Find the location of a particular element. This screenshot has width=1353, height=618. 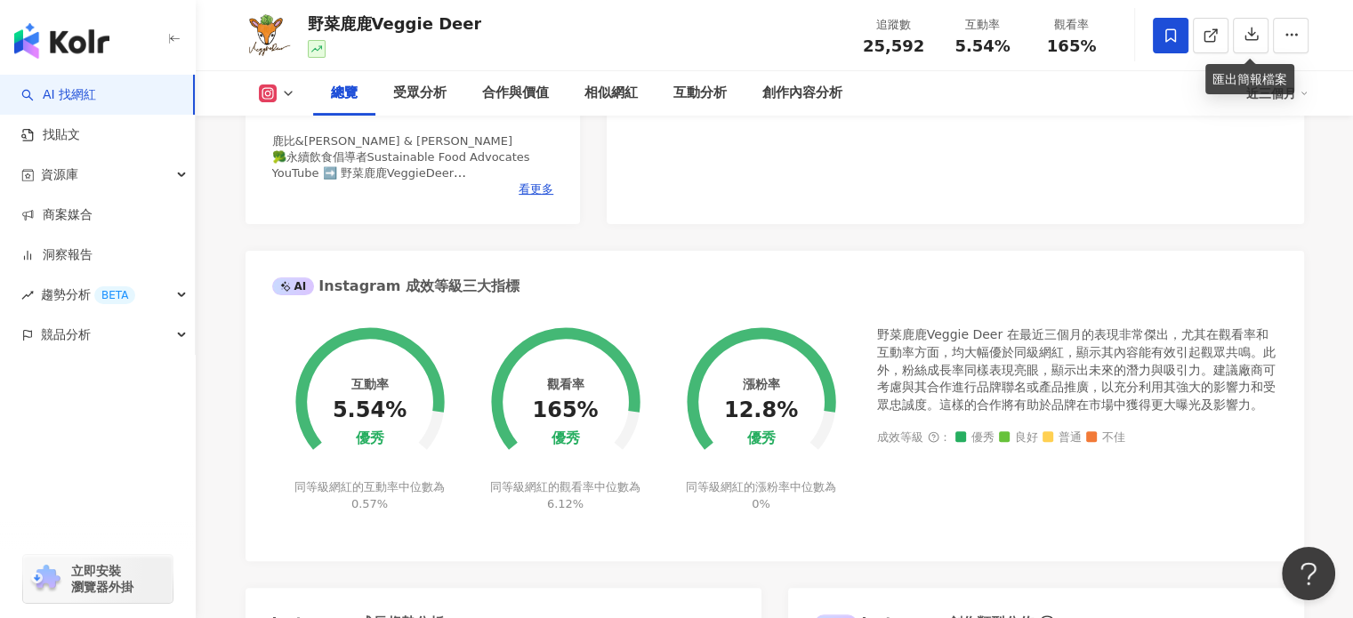

div: 成效等級 ： is located at coordinates (1077, 438).